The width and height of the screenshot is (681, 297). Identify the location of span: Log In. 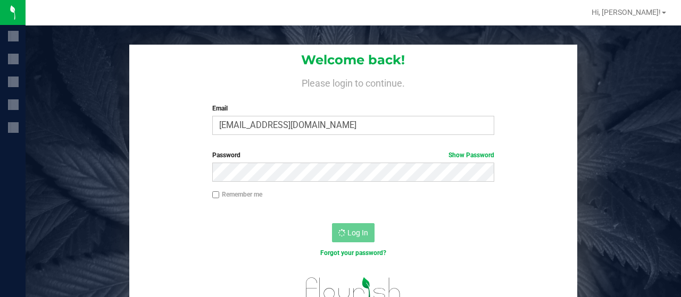
(357, 233).